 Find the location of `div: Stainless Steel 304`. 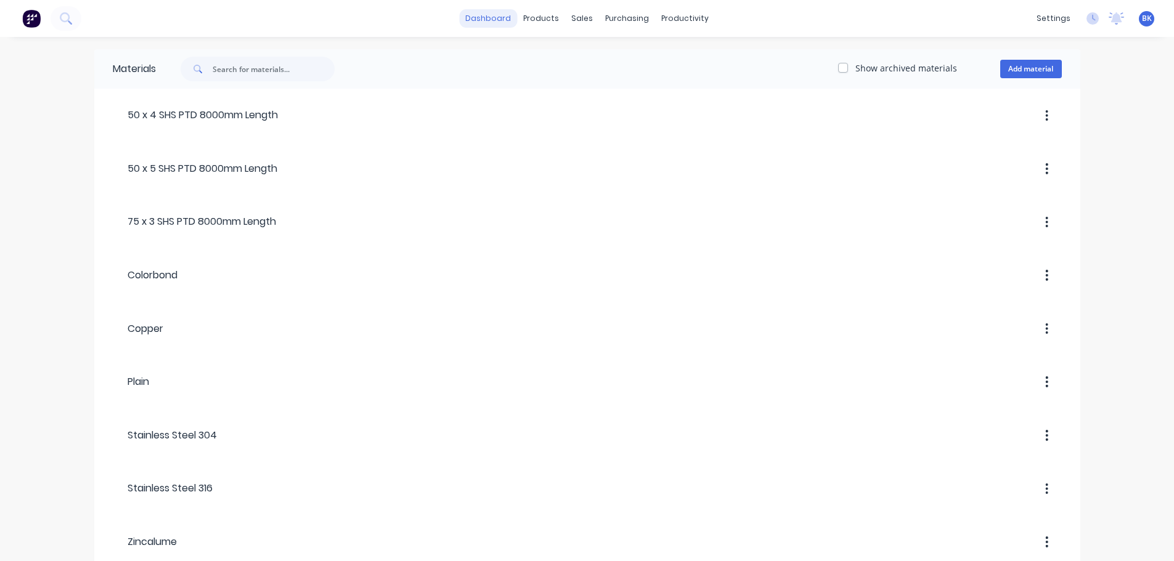

div: Stainless Steel 304 is located at coordinates (165, 436).